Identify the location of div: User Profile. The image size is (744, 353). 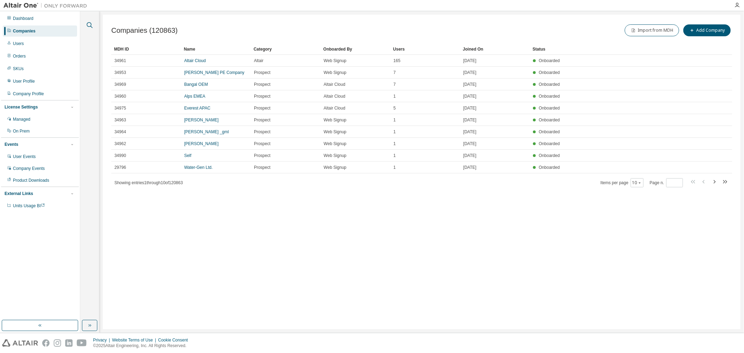
(24, 81).